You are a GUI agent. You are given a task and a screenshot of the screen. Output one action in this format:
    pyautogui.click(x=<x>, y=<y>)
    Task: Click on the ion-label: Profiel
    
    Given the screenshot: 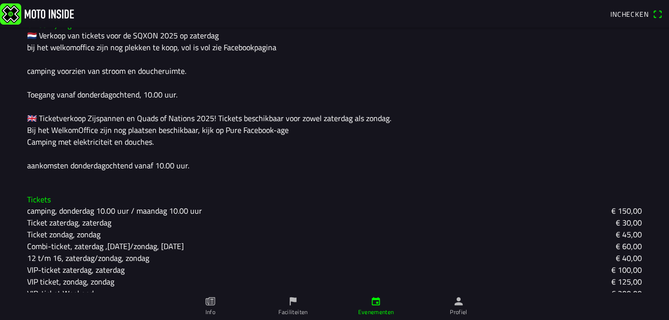 What is the action you would take?
    pyautogui.click(x=459, y=312)
    